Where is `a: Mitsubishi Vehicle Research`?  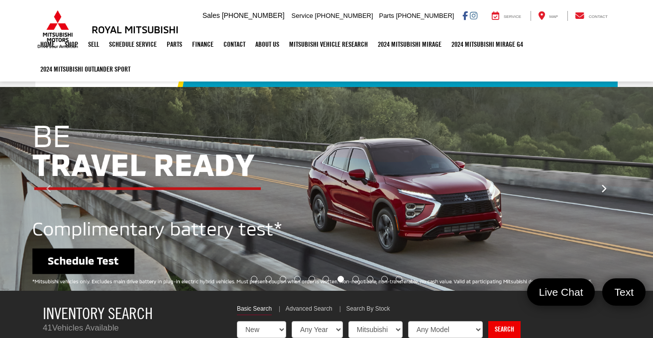 a: Mitsubishi Vehicle Research is located at coordinates (328, 44).